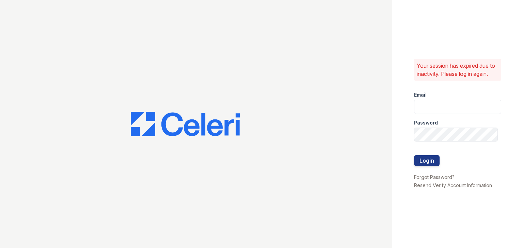  What do you see at coordinates (457, 70) in the screenshot?
I see `p: Your session has expired due to inactivity. Please log in again.` at bounding box center [457, 70].